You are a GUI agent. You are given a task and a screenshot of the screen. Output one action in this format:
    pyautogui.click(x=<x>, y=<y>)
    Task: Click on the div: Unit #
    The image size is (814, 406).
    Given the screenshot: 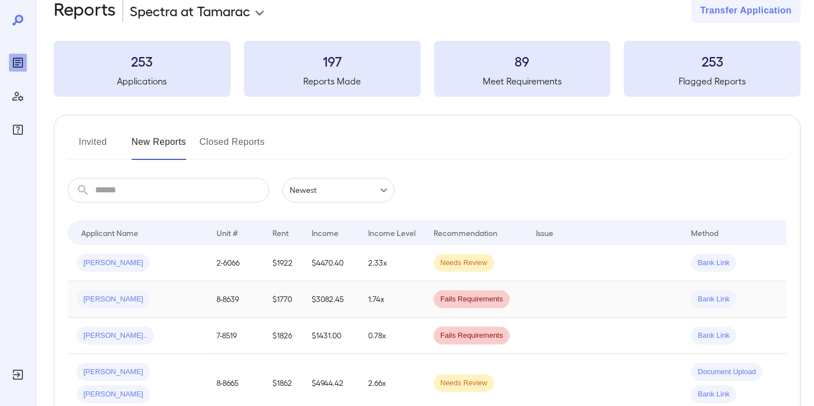 What is the action you would take?
    pyautogui.click(x=227, y=233)
    